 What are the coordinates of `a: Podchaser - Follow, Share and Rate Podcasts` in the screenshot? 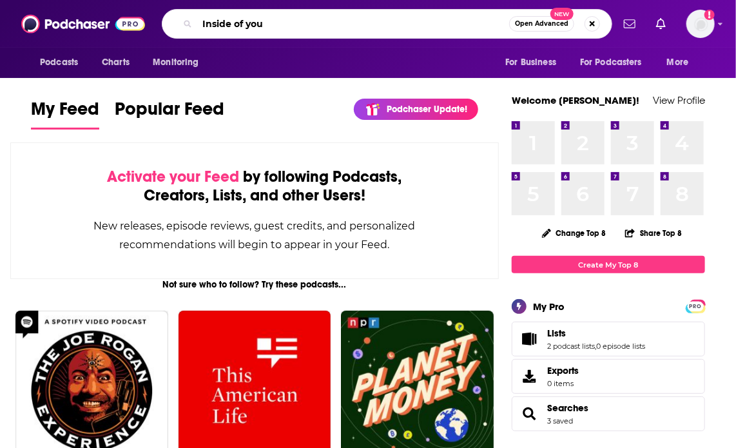 It's located at (83, 24).